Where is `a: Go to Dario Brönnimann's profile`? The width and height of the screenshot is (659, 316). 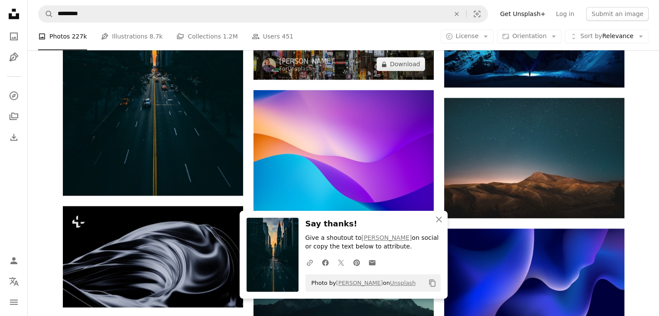
a: Go to Dario Brönnimann's profile is located at coordinates (269, 65).